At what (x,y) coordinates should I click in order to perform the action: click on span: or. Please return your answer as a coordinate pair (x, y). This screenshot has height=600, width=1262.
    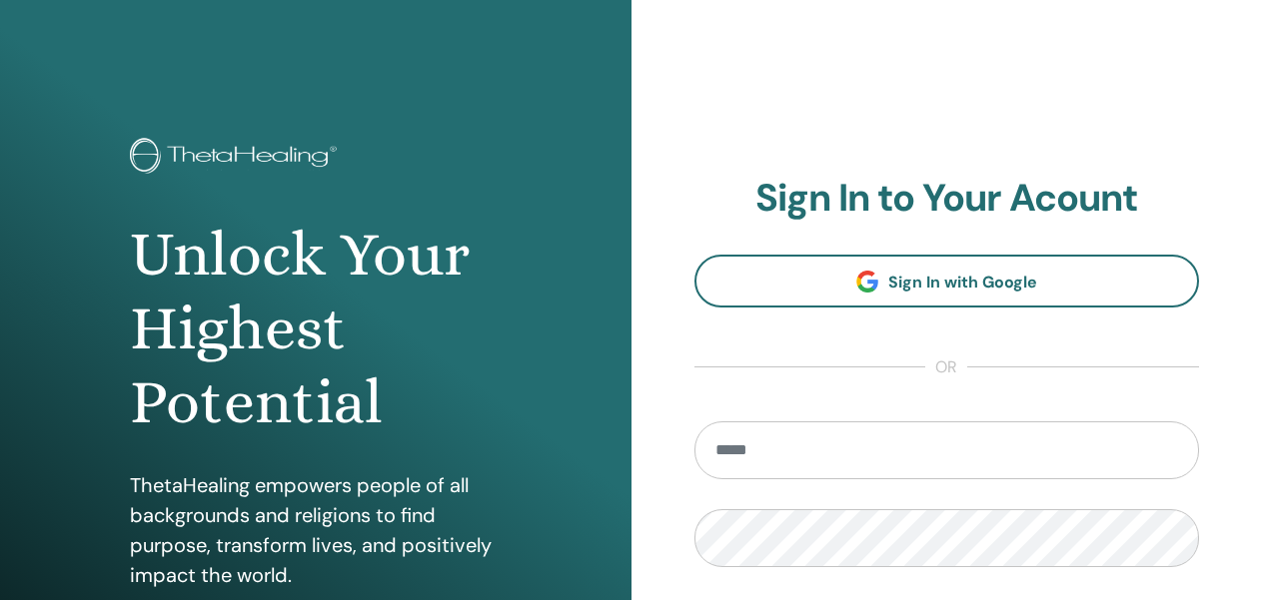
    Looking at the image, I should click on (946, 368).